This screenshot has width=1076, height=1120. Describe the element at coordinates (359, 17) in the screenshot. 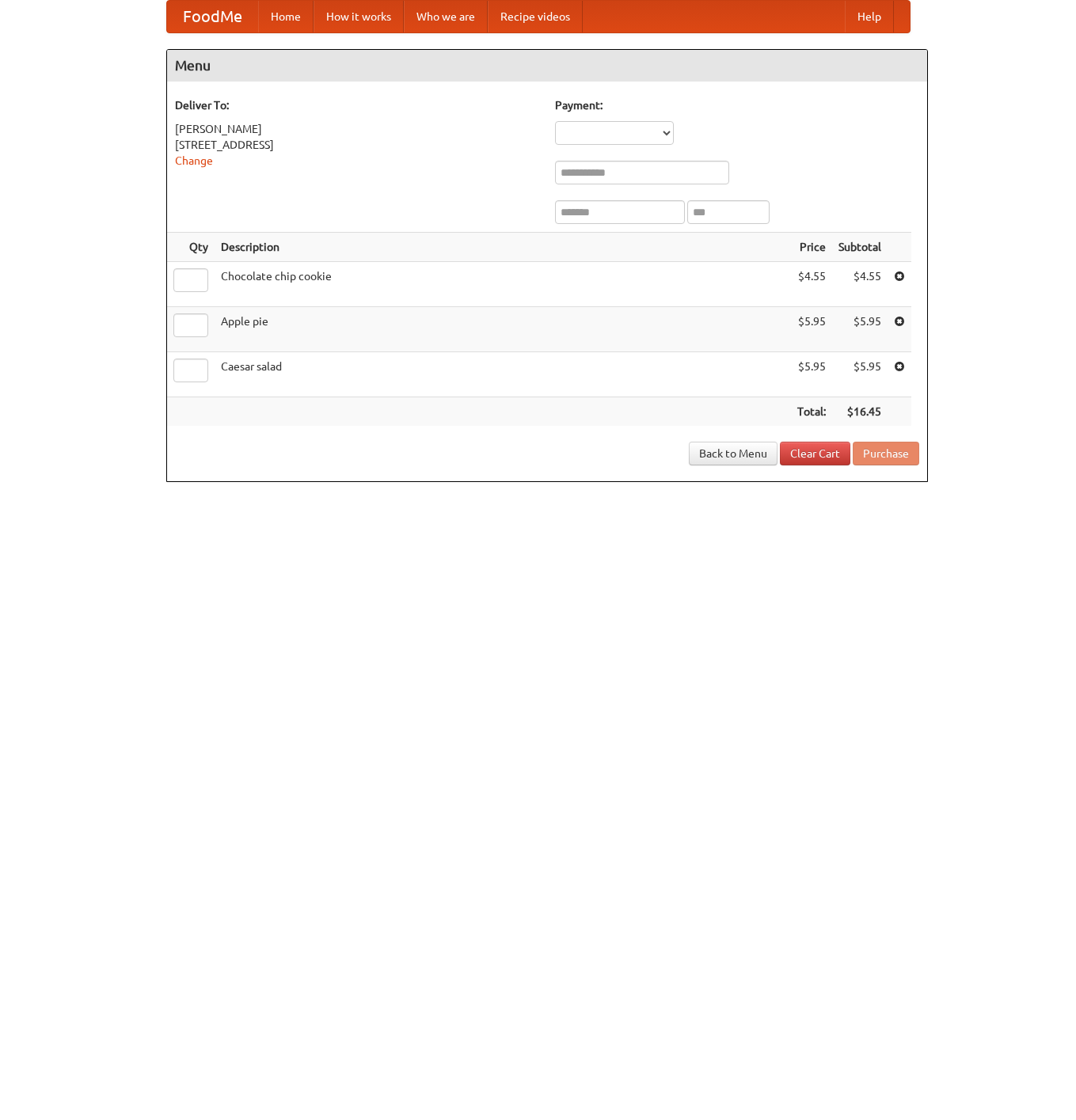

I see `a: How it works` at that location.